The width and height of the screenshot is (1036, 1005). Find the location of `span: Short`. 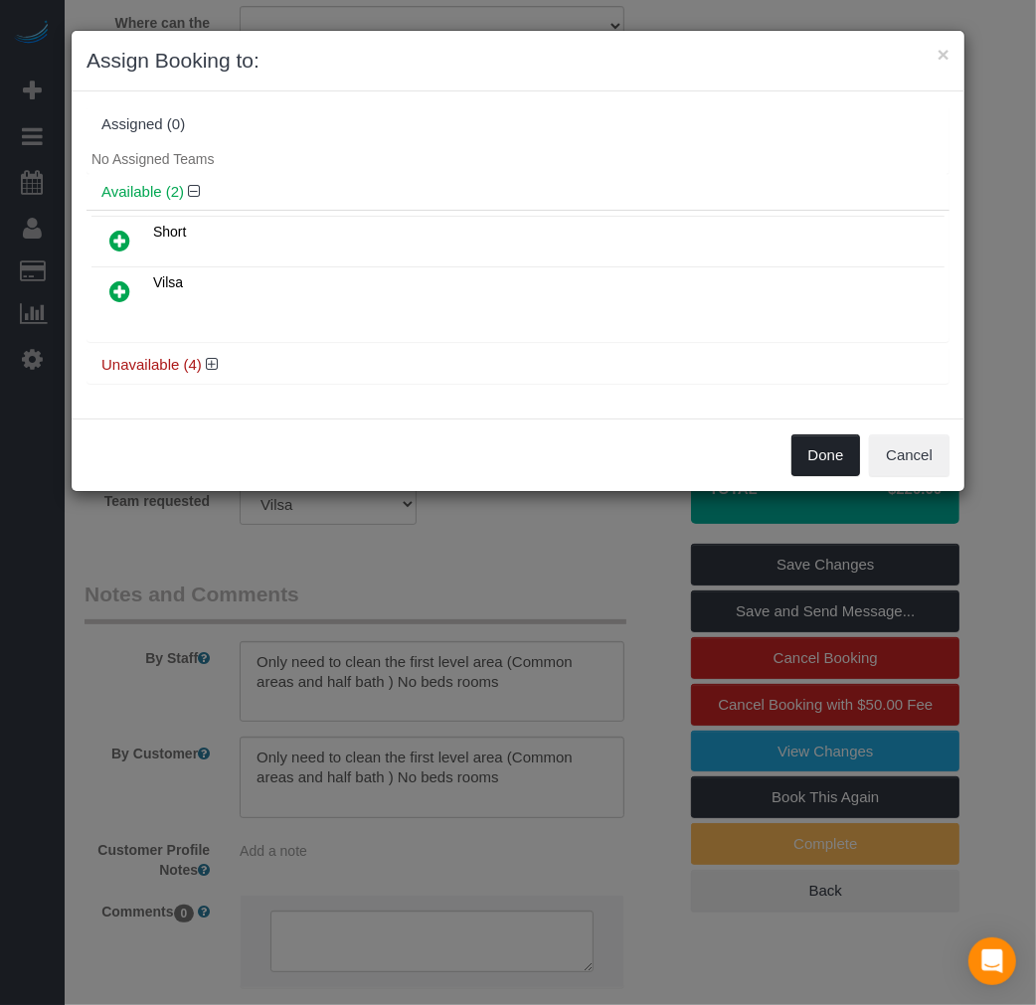

span: Short is located at coordinates (169, 232).